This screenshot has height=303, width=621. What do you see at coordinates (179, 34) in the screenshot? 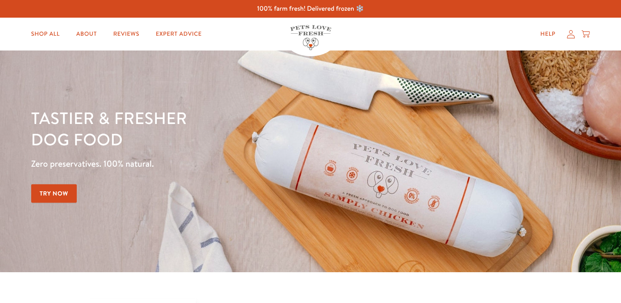
I see `a: Expert Advice` at bounding box center [179, 34].